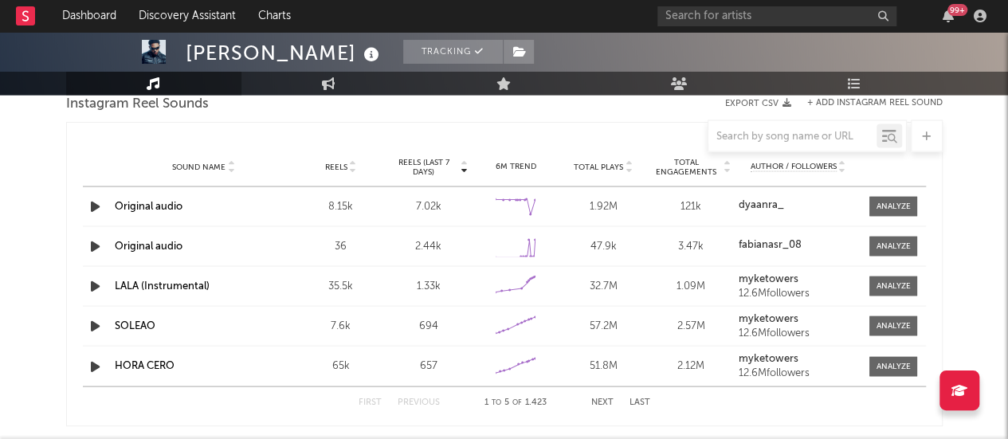 This screenshot has width=1008, height=439. Describe the element at coordinates (777, 16) in the screenshot. I see `input: Search for artists` at that location.